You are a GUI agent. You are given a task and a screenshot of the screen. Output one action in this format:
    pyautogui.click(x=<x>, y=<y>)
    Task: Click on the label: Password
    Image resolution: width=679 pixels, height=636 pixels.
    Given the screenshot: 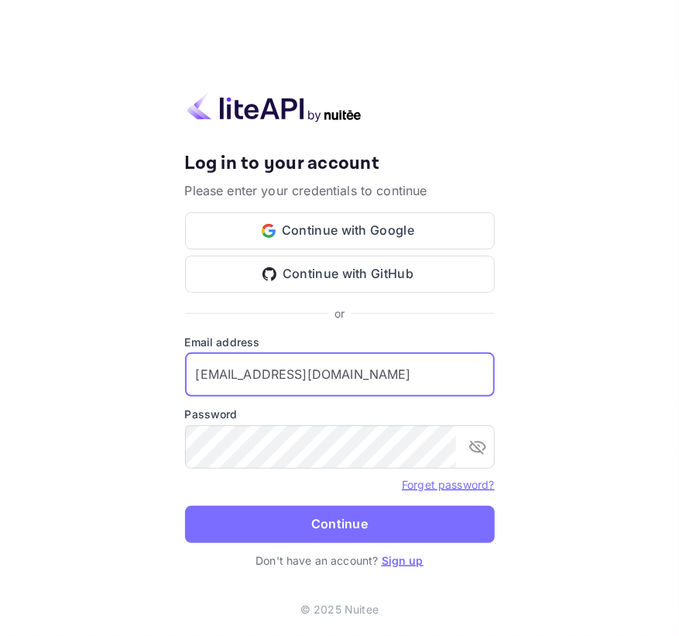 What is the action you would take?
    pyautogui.click(x=340, y=413)
    